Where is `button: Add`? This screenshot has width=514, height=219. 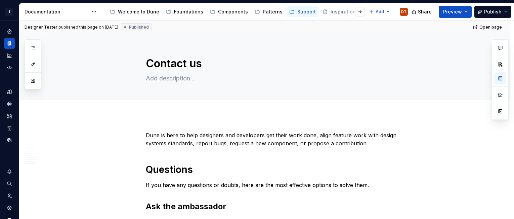 button: Add is located at coordinates (380, 12).